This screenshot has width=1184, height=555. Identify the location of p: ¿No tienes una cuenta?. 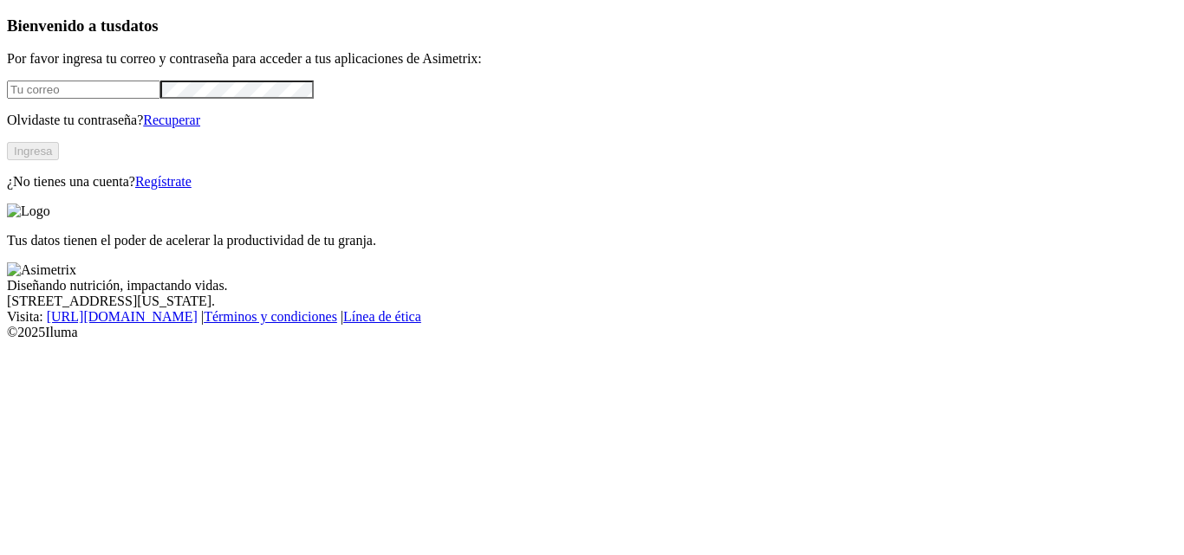
(592, 182).